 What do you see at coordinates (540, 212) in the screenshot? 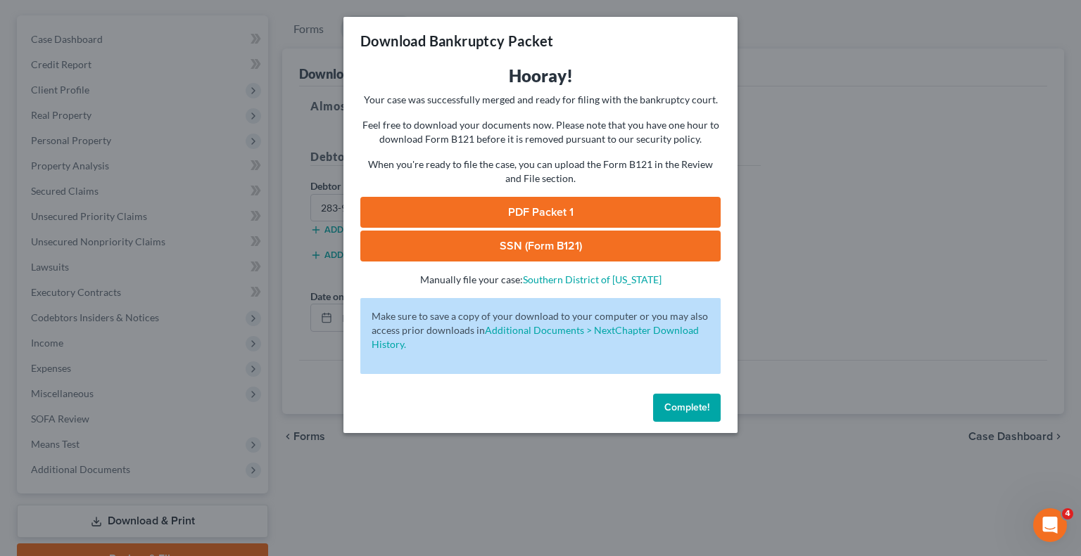
I see `a: PDF Packet 1` at bounding box center [540, 212].